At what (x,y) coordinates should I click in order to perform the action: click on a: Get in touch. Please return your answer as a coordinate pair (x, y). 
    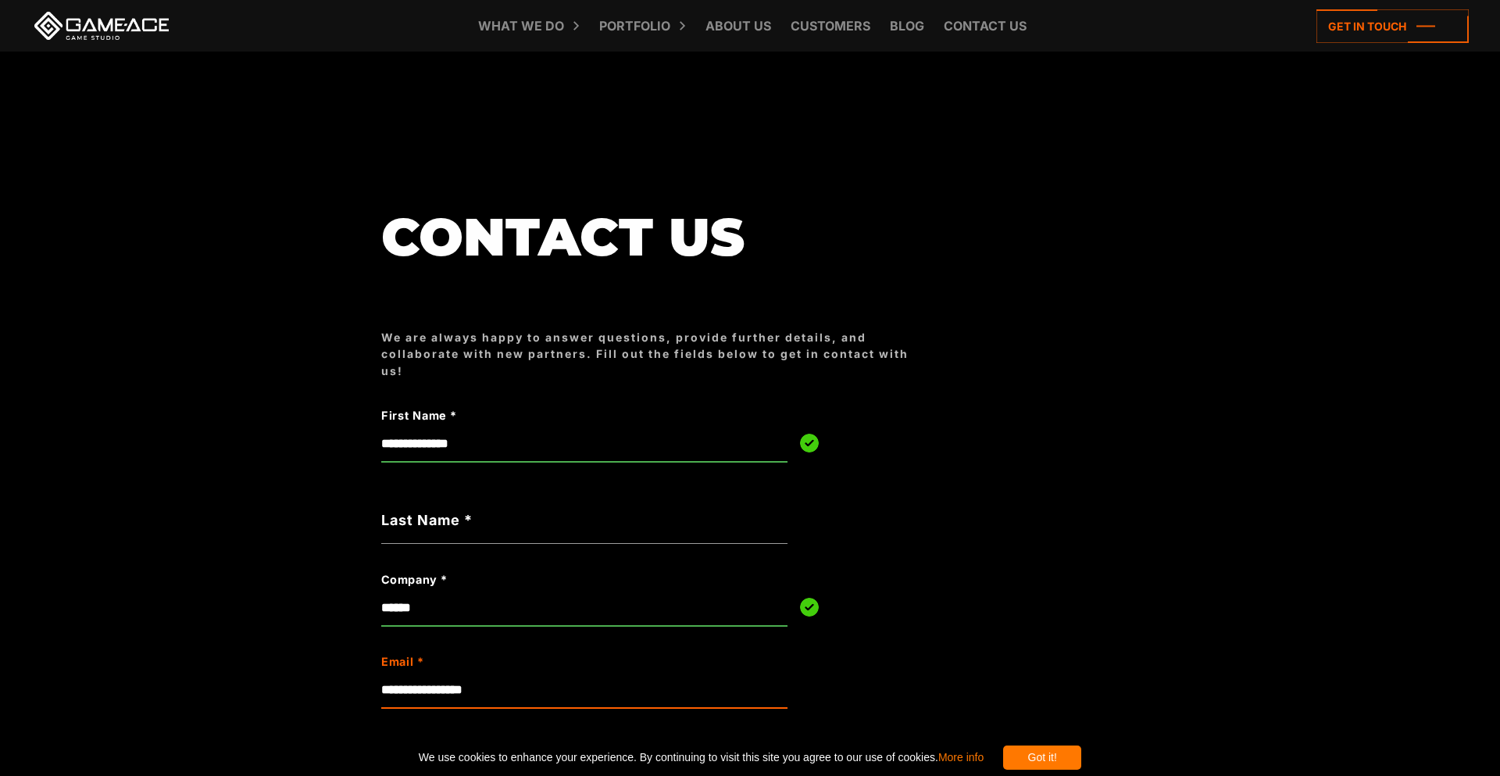
    Looking at the image, I should click on (1393, 26).